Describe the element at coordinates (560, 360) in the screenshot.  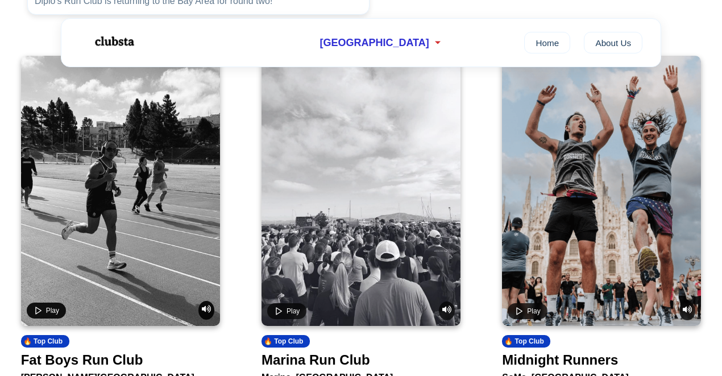
I see `div: Midnight Runners` at that location.